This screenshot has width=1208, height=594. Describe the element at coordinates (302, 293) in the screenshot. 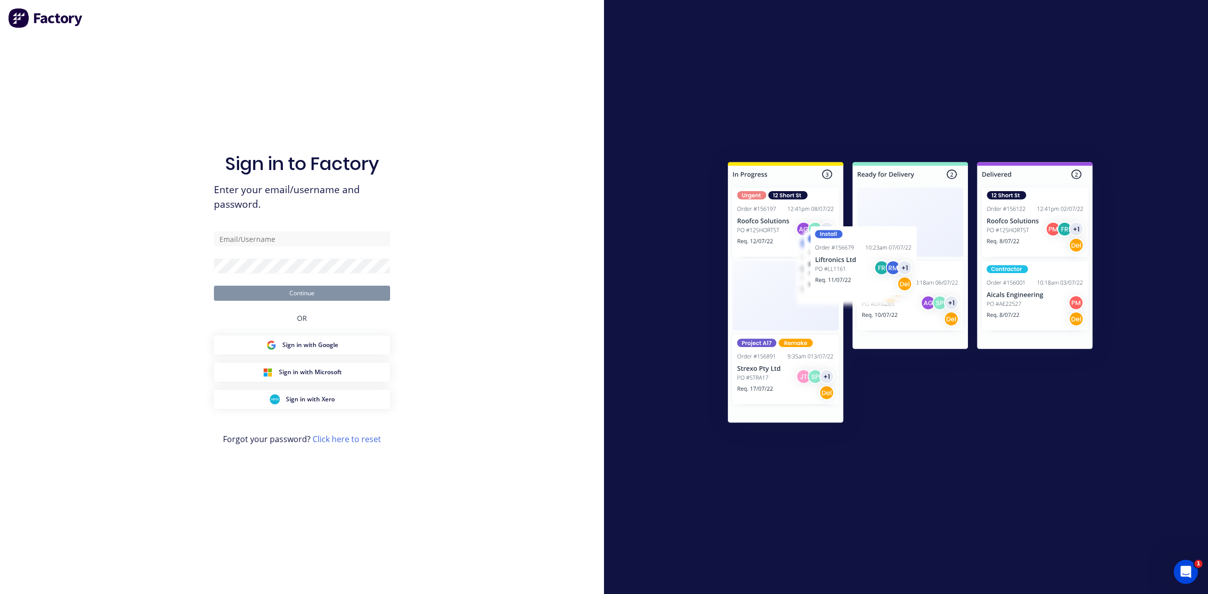

I see `button: Continue` at that location.